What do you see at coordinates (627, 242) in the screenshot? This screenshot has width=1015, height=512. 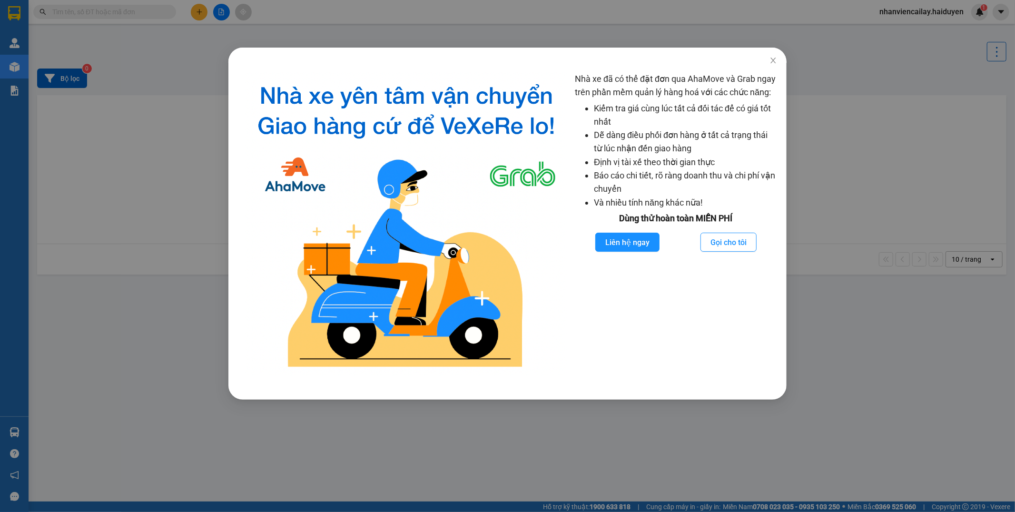 I see `span: Liên hệ ngay` at bounding box center [627, 242].